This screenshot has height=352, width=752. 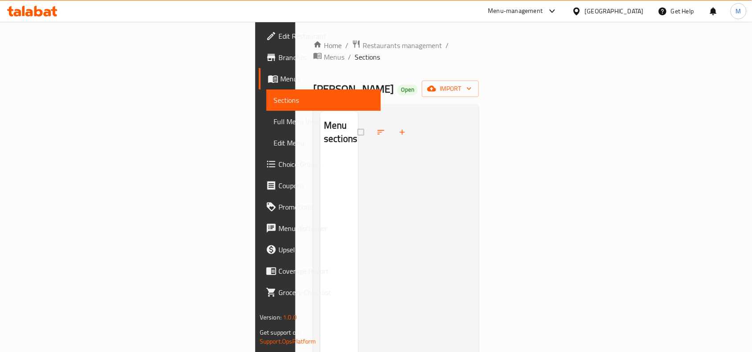 I want to click on span: Sections, so click(x=323, y=100).